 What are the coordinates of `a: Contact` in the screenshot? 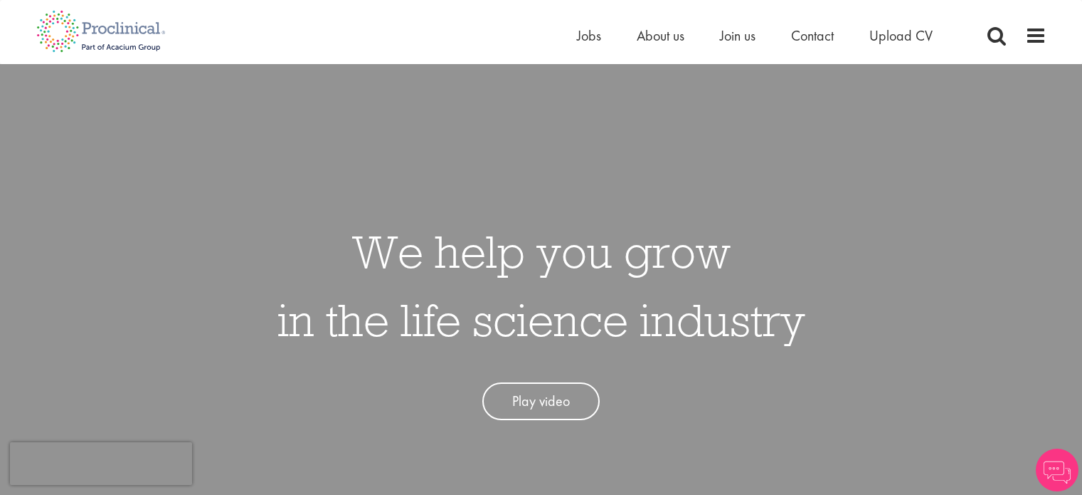 It's located at (813, 36).